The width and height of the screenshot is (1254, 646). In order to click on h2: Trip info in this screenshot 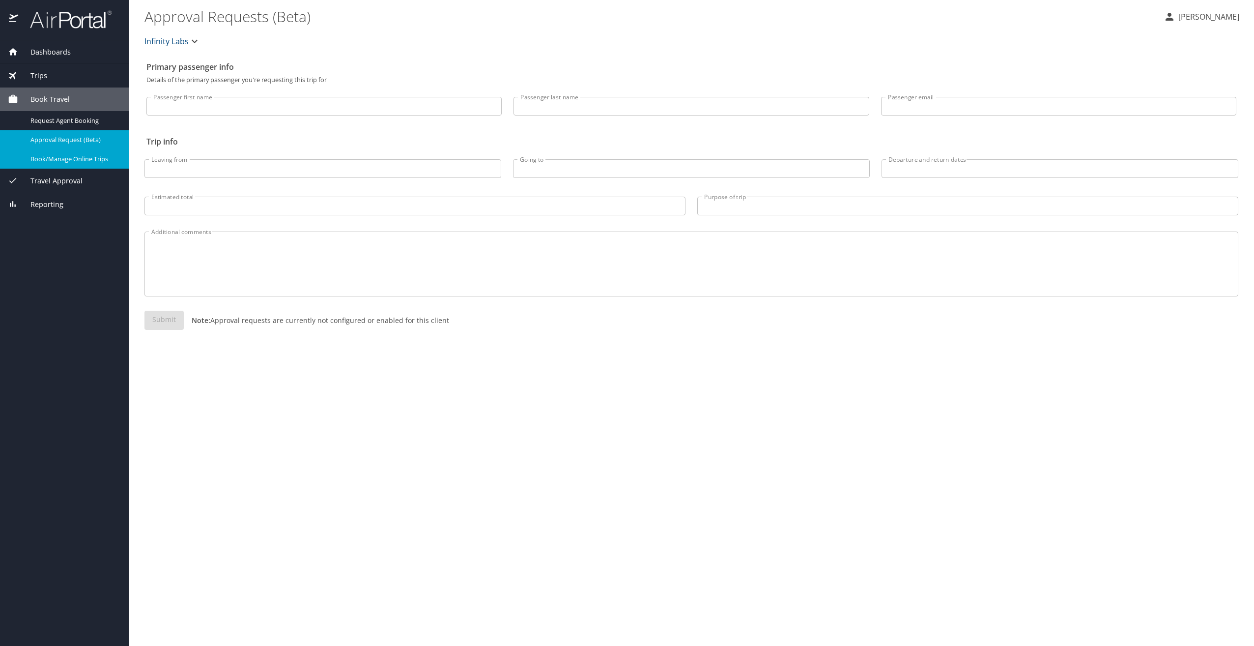, I will do `click(691, 142)`.